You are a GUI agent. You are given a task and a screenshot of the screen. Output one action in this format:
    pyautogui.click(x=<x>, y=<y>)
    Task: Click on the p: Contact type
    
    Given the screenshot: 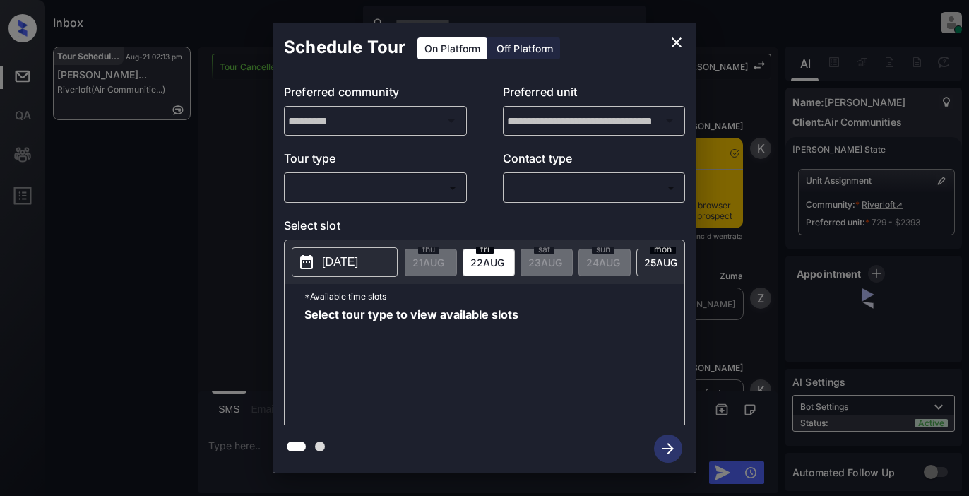 What is the action you would take?
    pyautogui.click(x=594, y=161)
    